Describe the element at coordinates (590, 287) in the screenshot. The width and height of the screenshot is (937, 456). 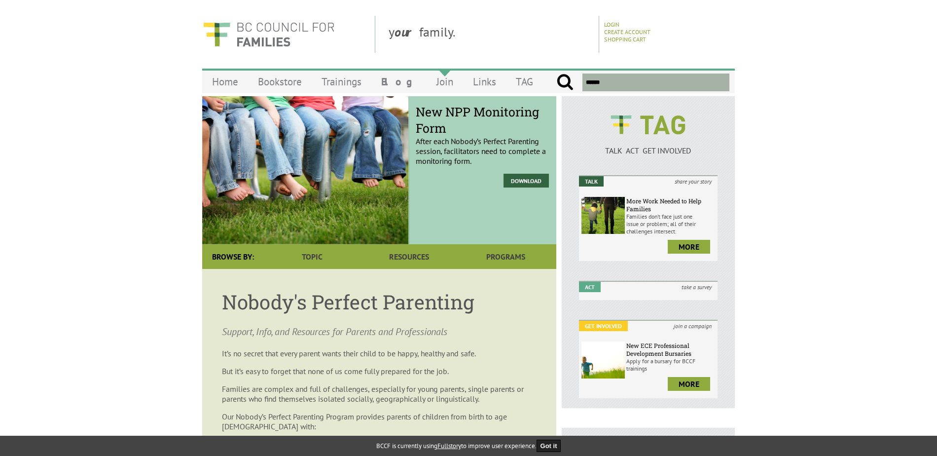
I see `em: Act` at that location.